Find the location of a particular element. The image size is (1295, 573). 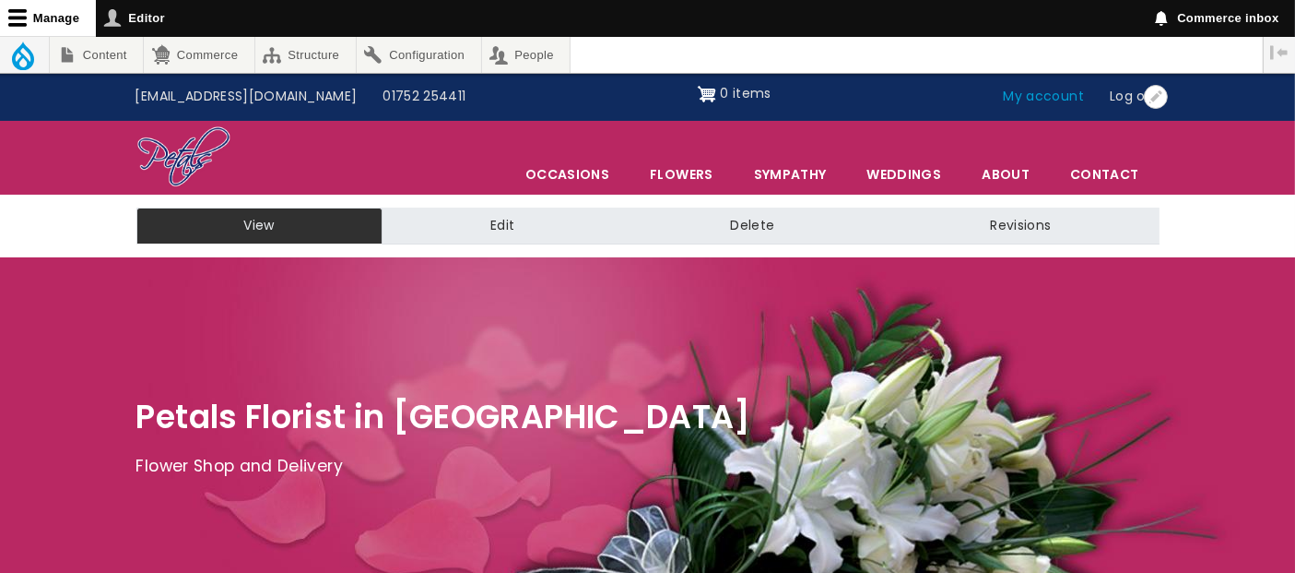

a: 01752 254411 is located at coordinates (424, 97).